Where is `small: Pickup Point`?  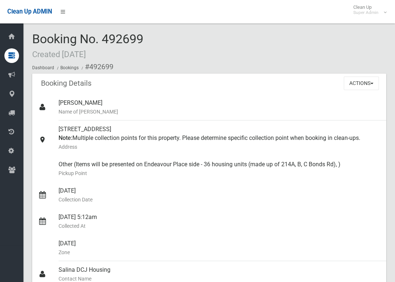 small: Pickup Point is located at coordinates (220, 173).